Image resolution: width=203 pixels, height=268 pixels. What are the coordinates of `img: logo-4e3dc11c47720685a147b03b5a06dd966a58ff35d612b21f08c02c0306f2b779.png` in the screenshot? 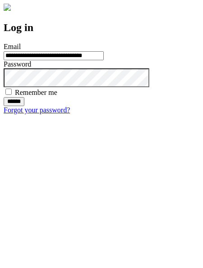 It's located at (7, 7).